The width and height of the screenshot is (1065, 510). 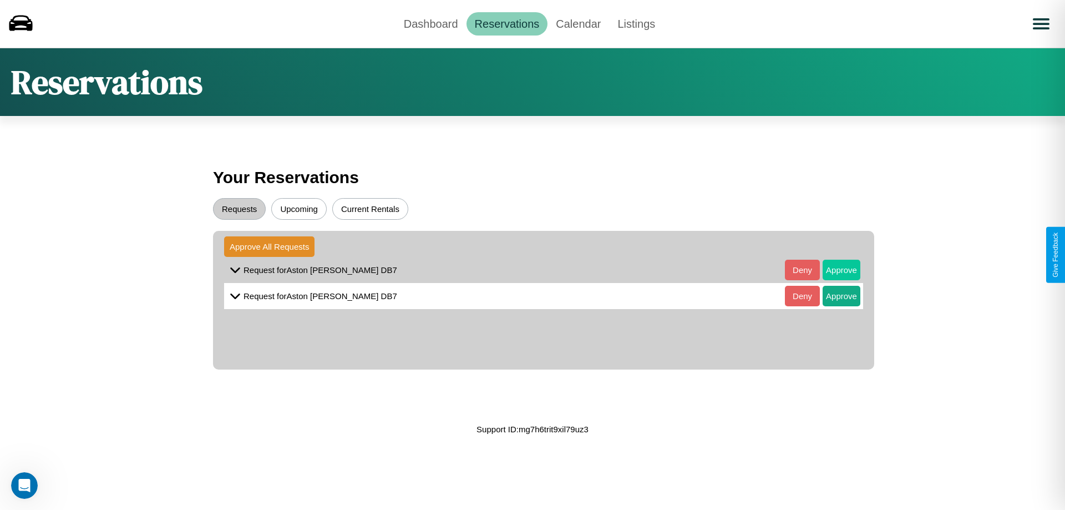 I want to click on button: Current Rentals, so click(x=370, y=209).